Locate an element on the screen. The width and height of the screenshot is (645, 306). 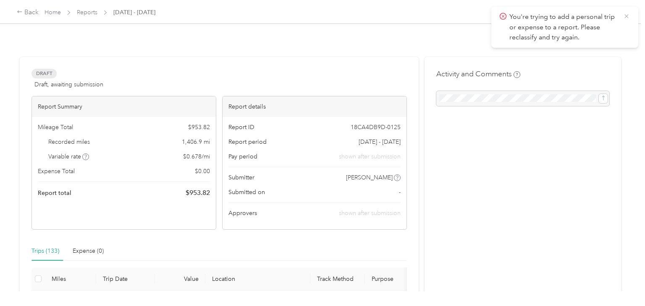
span: $ 0.678 / mi is located at coordinates (196, 157).